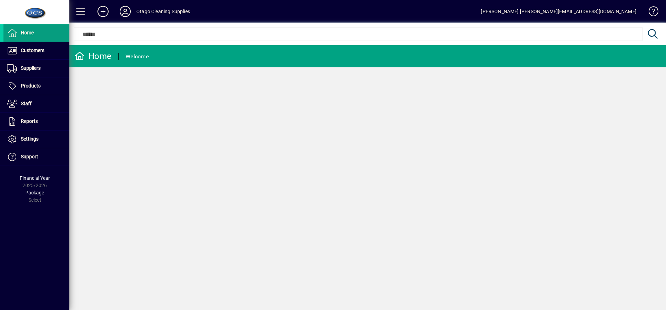 This screenshot has width=666, height=310. What do you see at coordinates (33, 50) in the screenshot?
I see `span: Customers` at bounding box center [33, 50].